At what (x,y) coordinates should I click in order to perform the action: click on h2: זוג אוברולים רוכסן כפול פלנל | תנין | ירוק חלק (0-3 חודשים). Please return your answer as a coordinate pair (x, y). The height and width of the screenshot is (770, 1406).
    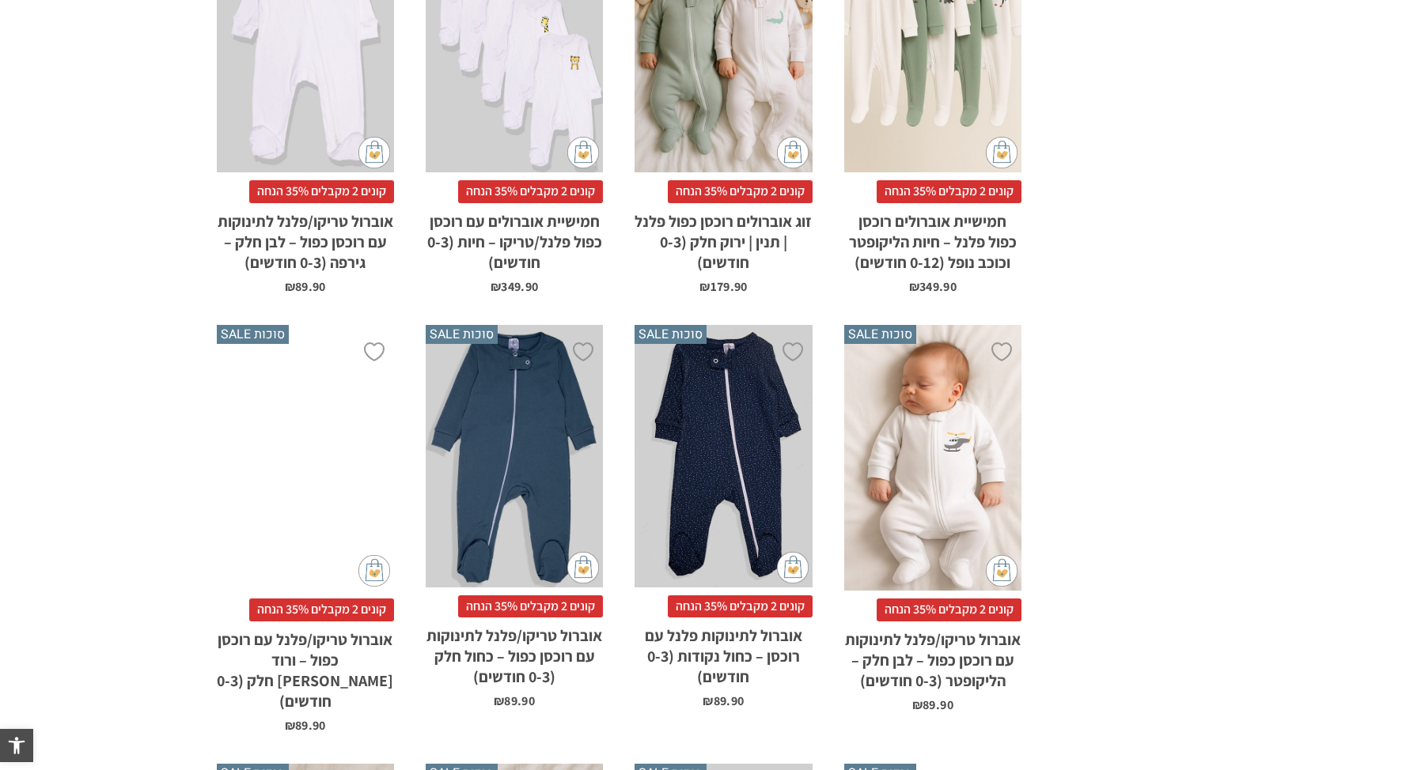
    Looking at the image, I should click on (723, 238).